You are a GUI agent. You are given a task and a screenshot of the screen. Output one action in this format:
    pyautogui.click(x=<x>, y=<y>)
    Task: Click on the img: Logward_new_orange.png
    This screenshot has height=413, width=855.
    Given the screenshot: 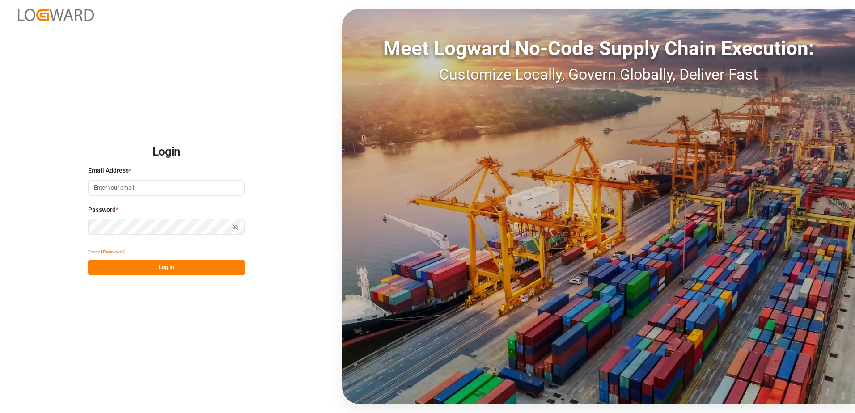 What is the action you would take?
    pyautogui.click(x=56, y=15)
    